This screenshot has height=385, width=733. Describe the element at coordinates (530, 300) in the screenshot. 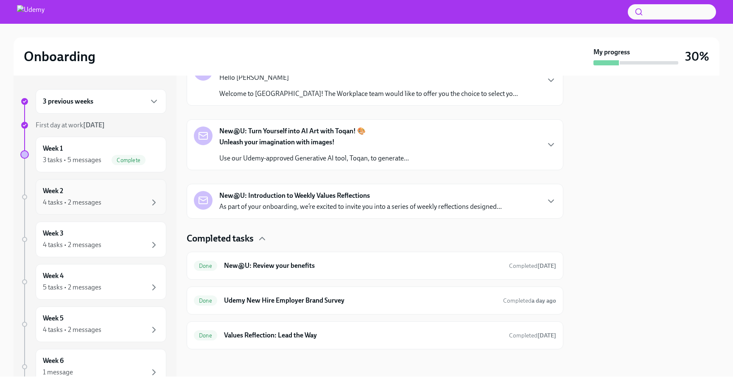

I see `span: September 10th, 2025 14:58` at that location.